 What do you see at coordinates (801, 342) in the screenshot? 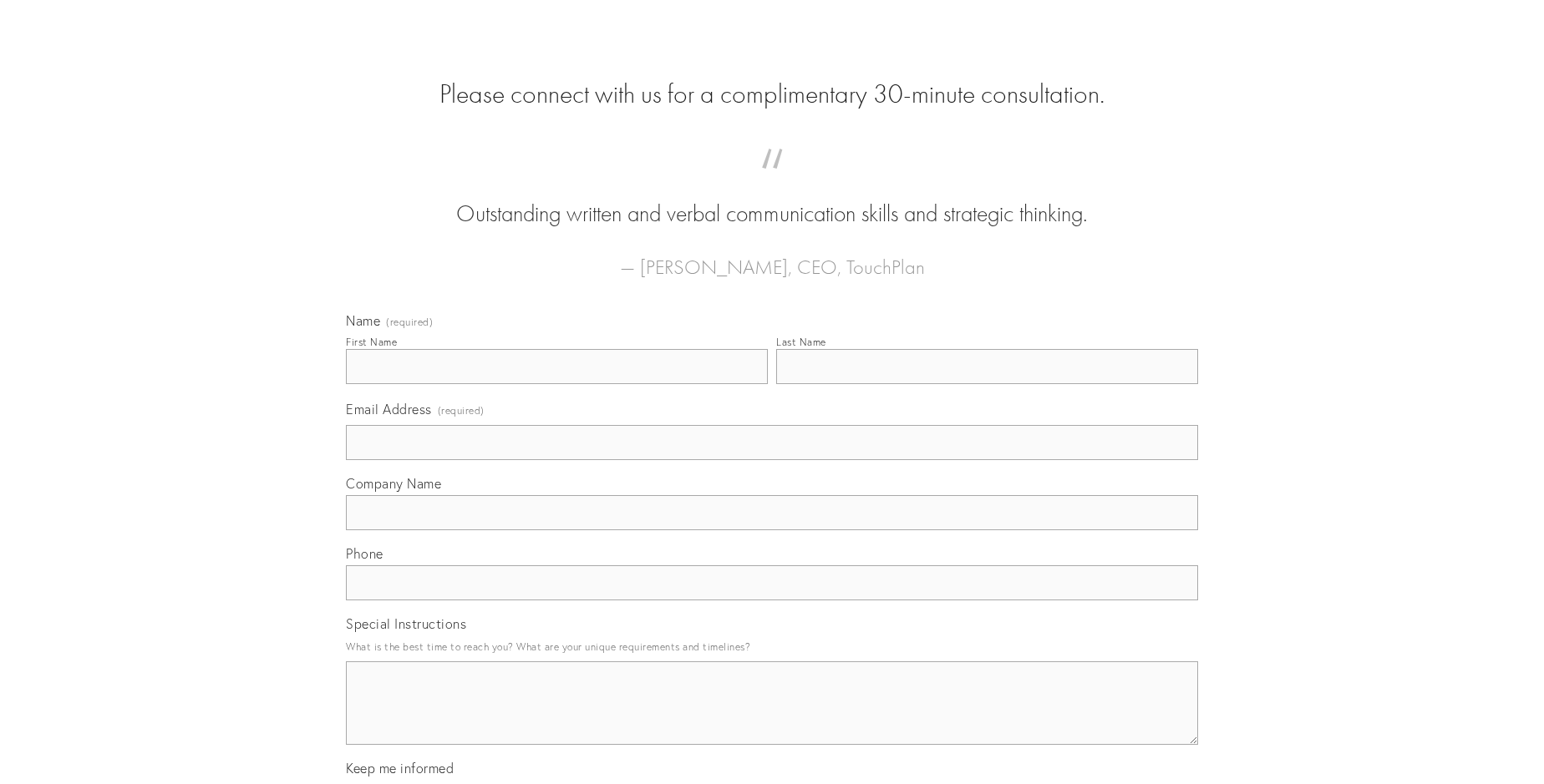
I see `div: Last Name` at bounding box center [801, 342].